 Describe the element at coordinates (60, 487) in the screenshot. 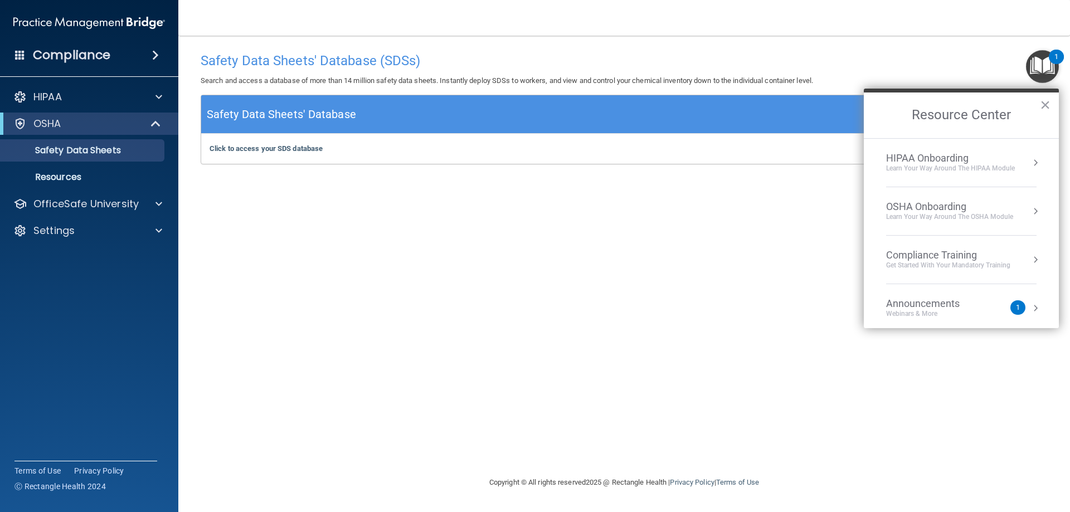

I see `span: Ⓒ Rectangle Health 2024` at that location.